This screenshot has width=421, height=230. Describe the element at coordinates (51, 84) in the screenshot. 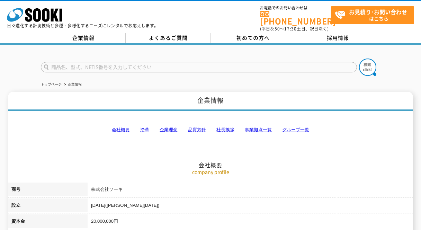

I see `a: トップページ` at that location.